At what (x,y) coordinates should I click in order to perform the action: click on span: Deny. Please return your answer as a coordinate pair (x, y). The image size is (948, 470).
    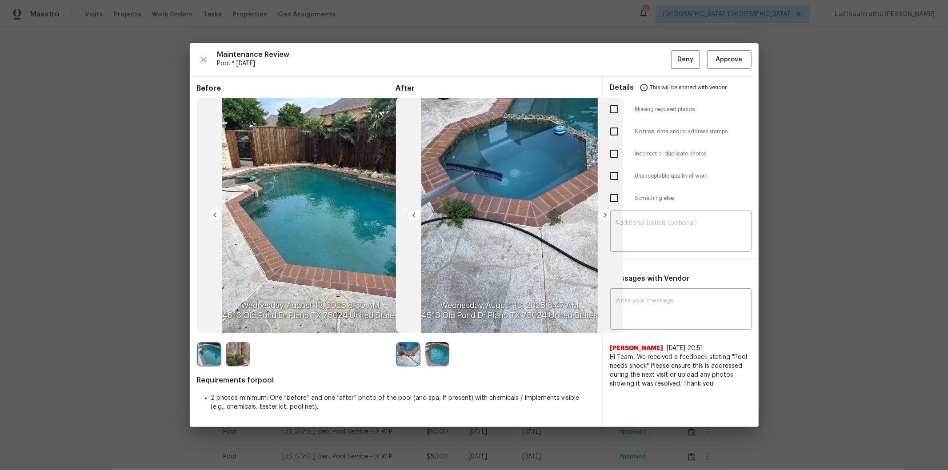
    Looking at the image, I should click on (685, 60).